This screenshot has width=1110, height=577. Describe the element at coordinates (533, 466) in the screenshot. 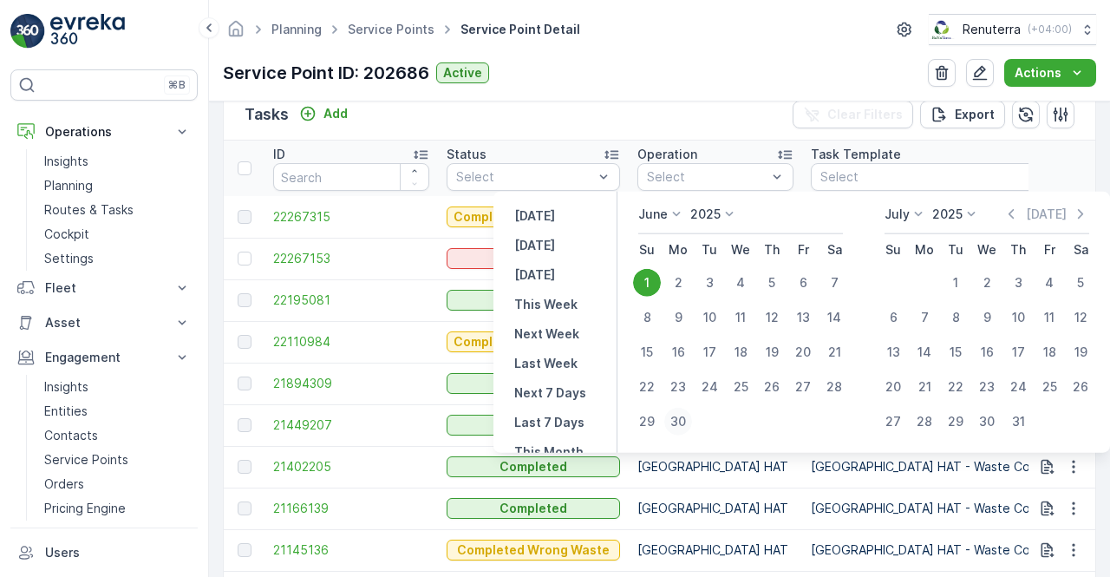

I see `p: Completed` at that location.